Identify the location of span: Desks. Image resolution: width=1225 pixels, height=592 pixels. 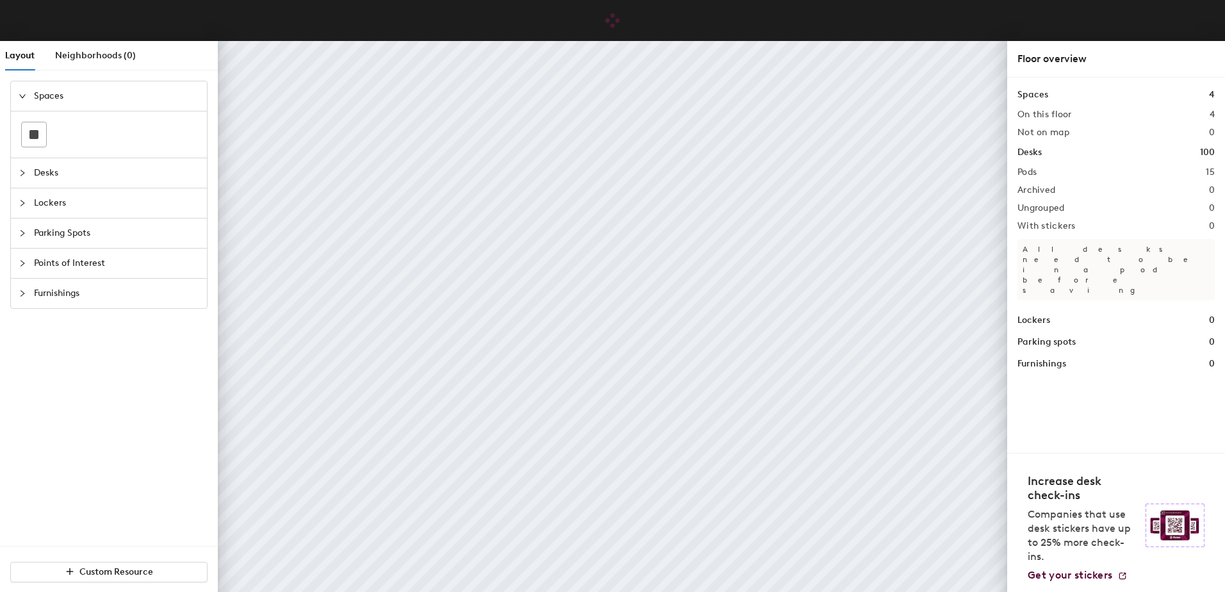
(117, 173).